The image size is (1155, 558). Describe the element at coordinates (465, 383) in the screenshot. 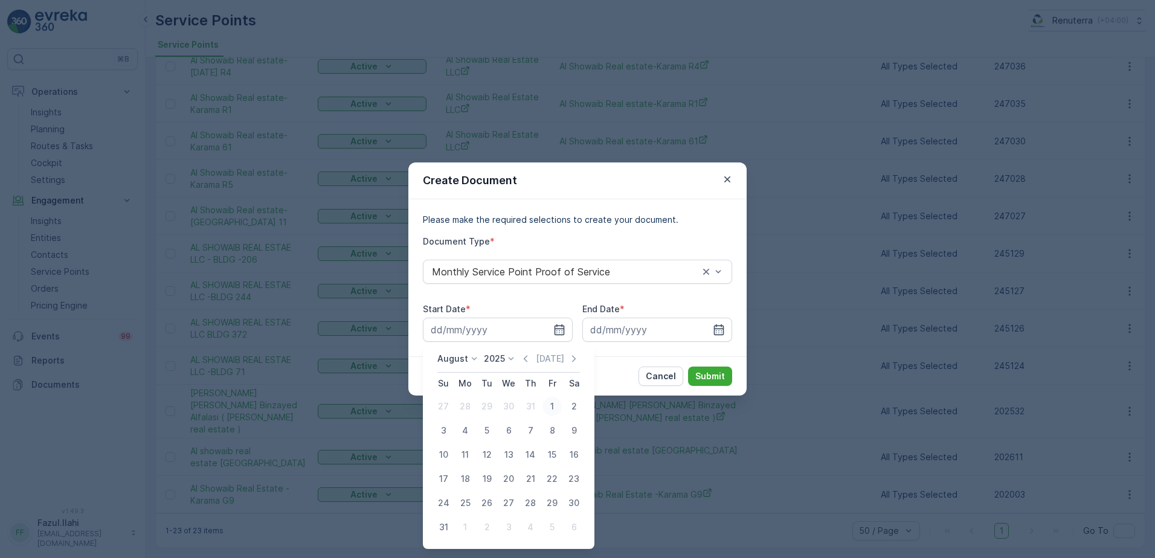

I see `th: Monday` at that location.